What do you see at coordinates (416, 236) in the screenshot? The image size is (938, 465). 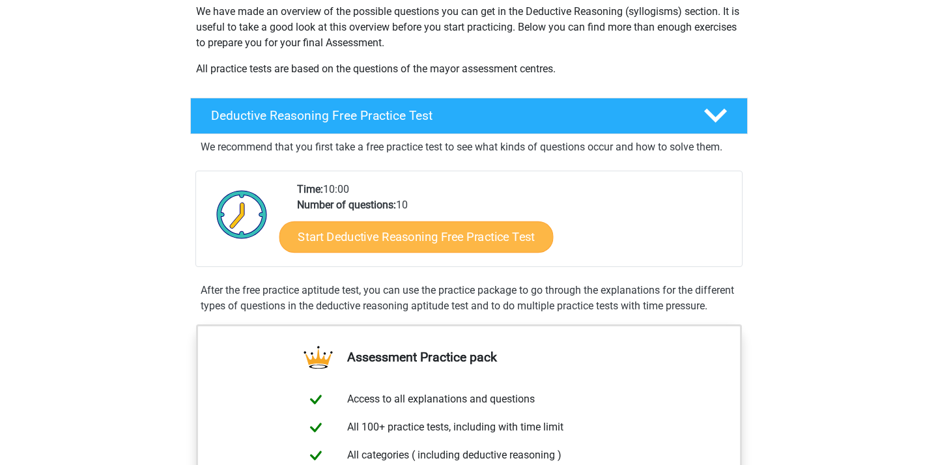 I see `a: Start Deductive Reasoning Free Practice Test` at bounding box center [416, 236].